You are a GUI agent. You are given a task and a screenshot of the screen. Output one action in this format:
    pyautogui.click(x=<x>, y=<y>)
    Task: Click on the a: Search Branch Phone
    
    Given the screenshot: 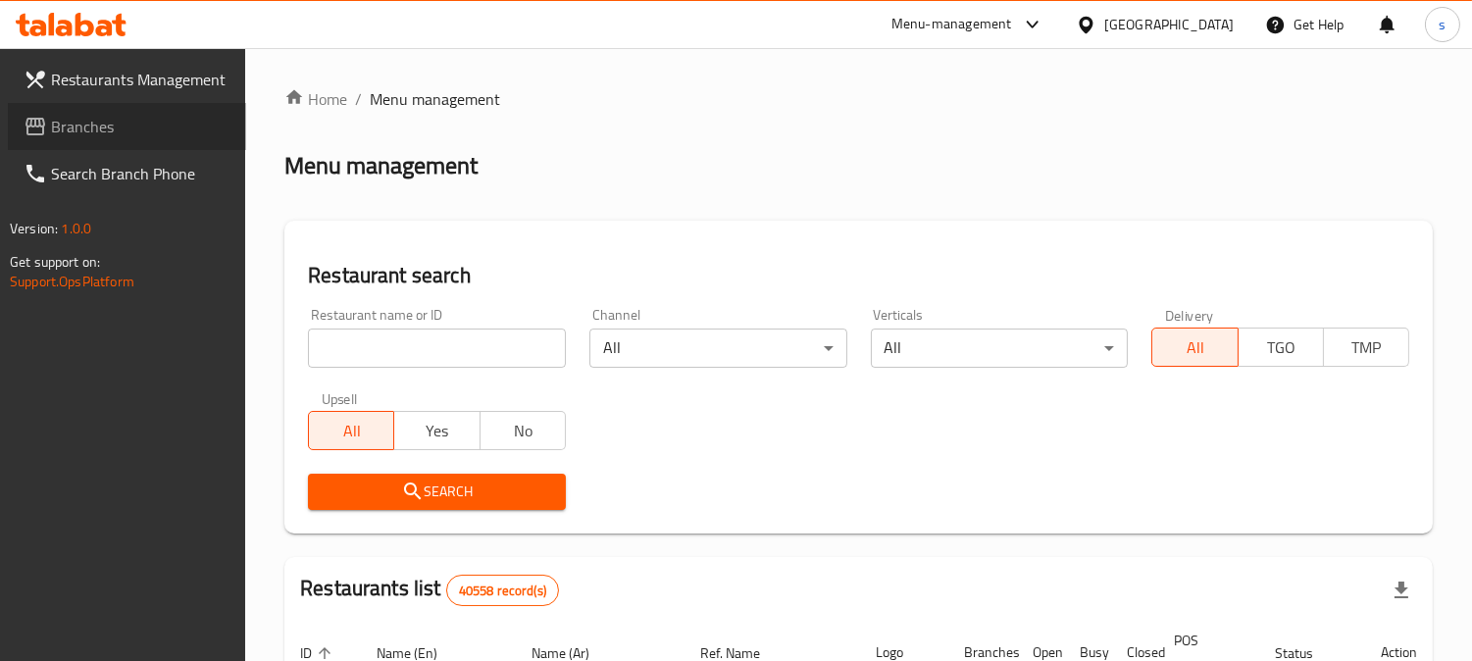 What is the action you would take?
    pyautogui.click(x=126, y=174)
    